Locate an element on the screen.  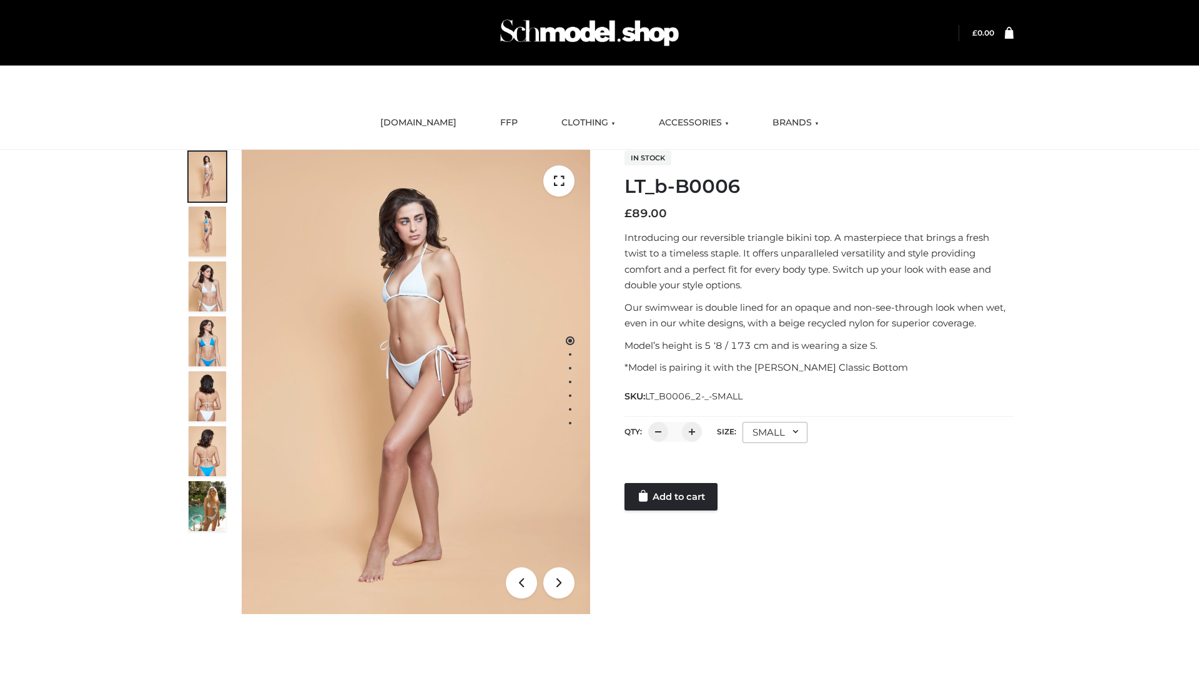
a: CLOTHING is located at coordinates (588, 123).